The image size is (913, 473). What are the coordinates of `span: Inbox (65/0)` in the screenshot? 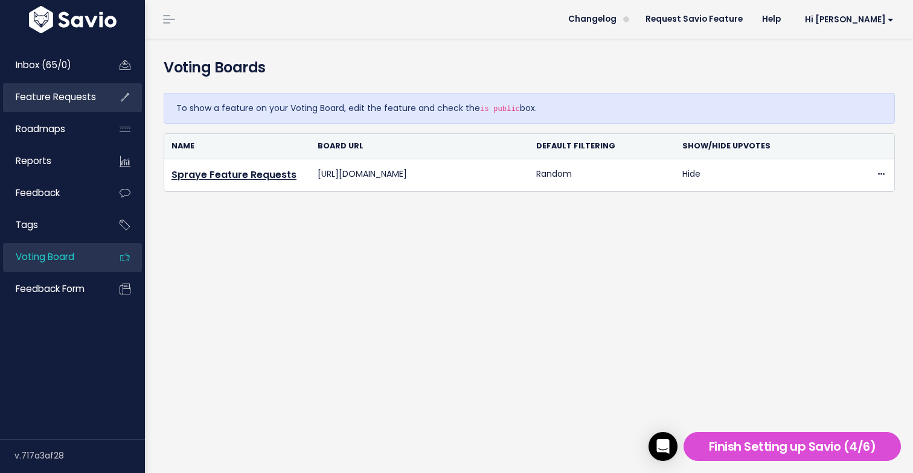 It's located at (43, 65).